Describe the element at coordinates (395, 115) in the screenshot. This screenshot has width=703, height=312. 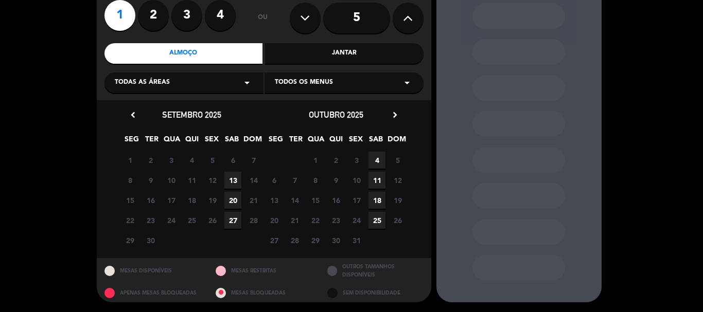
I see `i: chevron_right` at that location.